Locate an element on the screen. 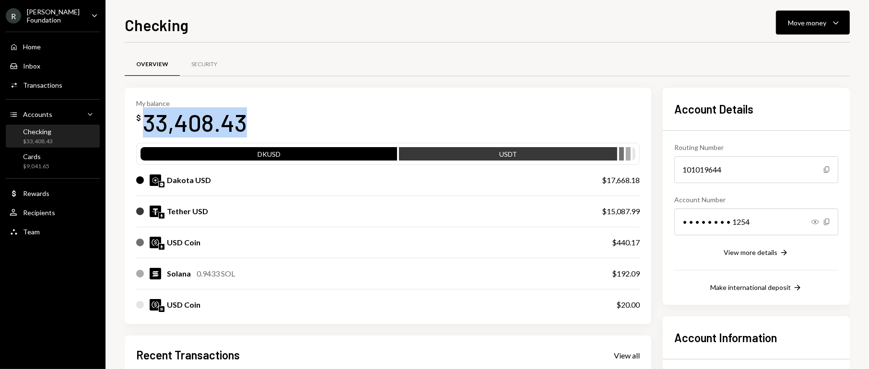  div: Dakota USD is located at coordinates (189, 180).